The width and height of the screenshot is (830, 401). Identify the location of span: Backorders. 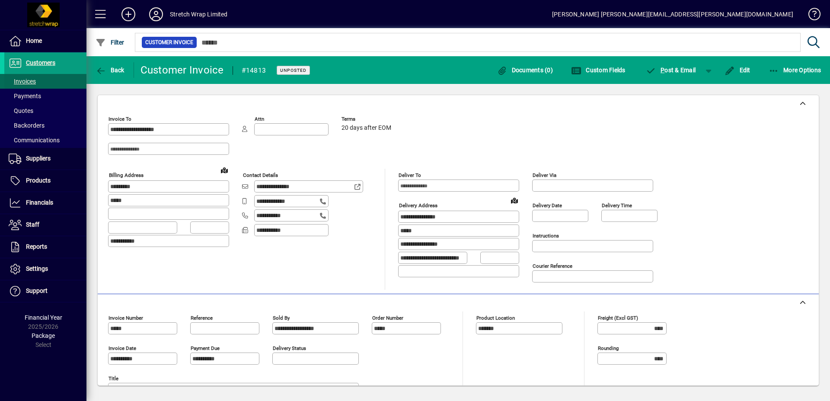
(26, 125).